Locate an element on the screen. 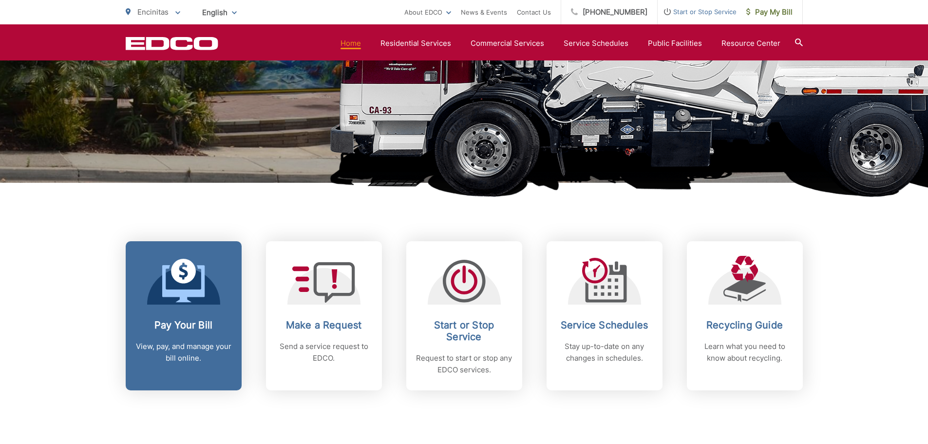  p: Learn what you need to know about recycling. is located at coordinates (745, 352).